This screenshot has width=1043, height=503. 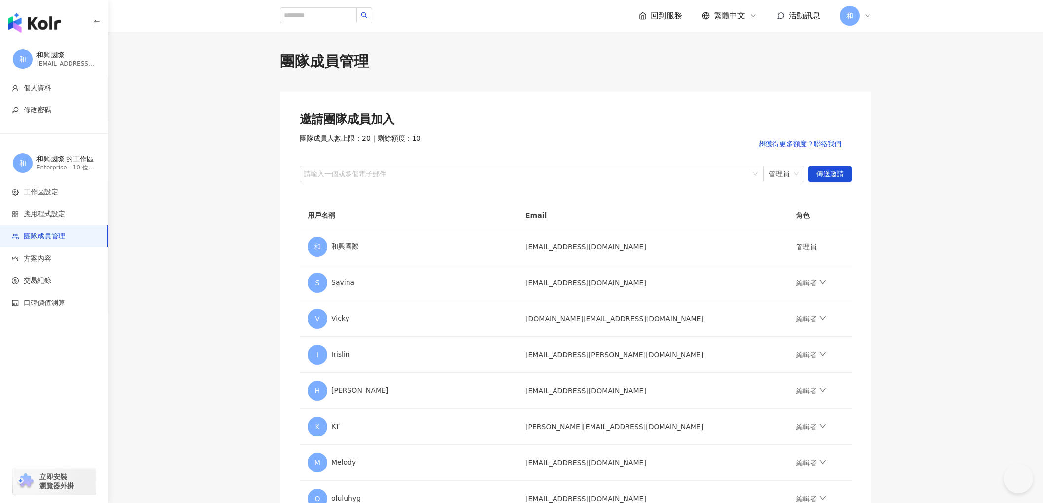 I want to click on button: 傳送邀請, so click(x=830, y=174).